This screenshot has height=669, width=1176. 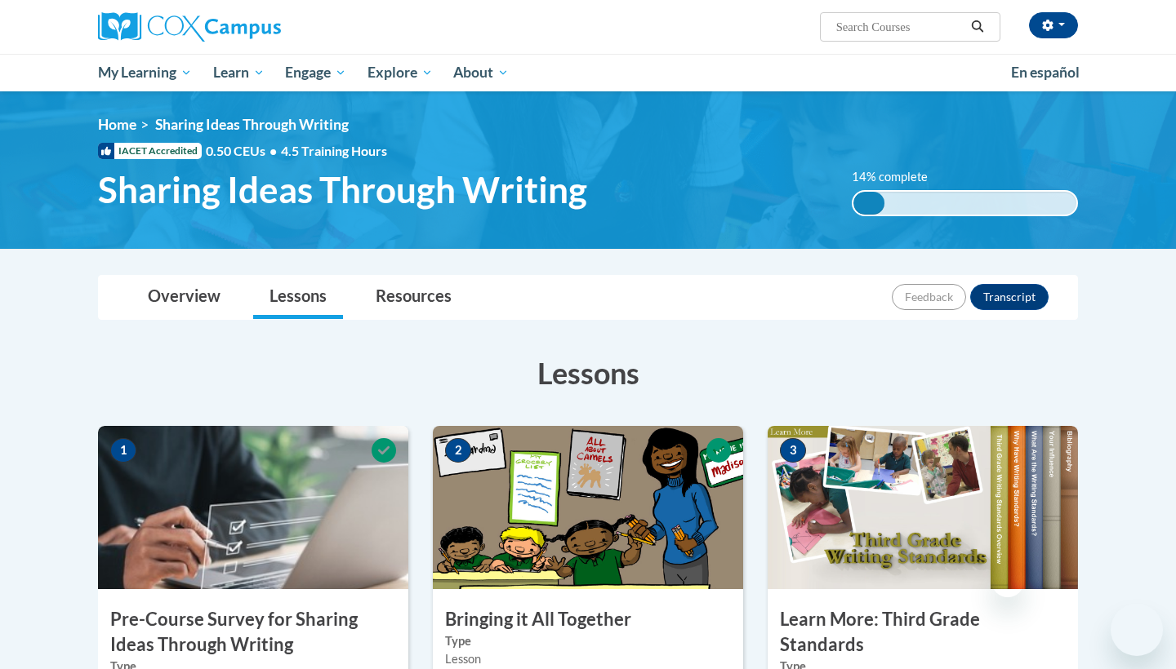 I want to click on h3: Bringing it All Together, so click(x=588, y=620).